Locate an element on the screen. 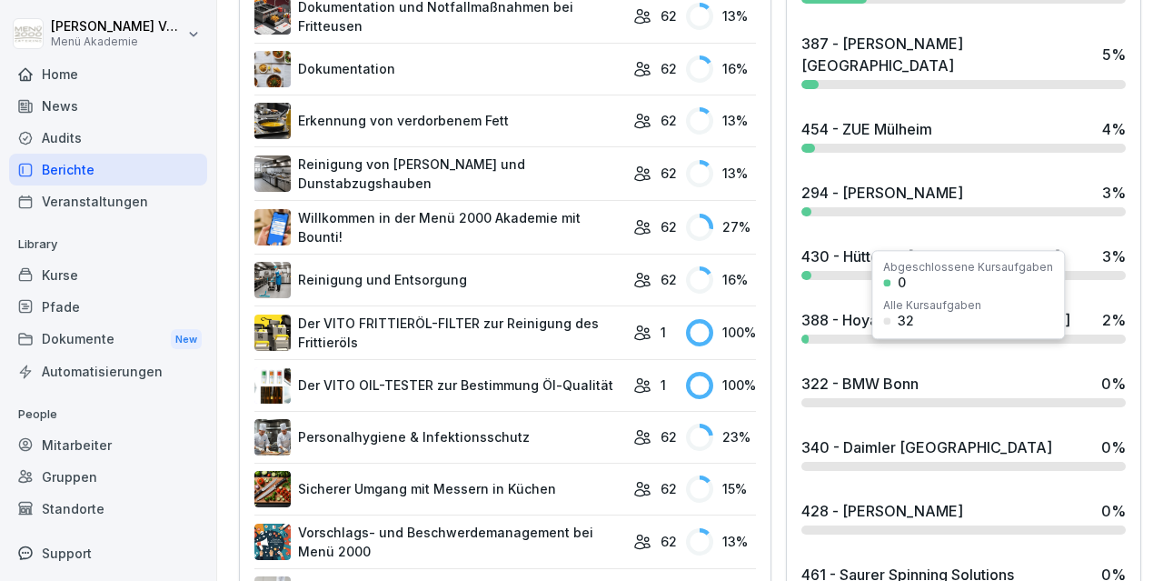 The width and height of the screenshot is (1163, 581). div: Support is located at coordinates (108, 553).